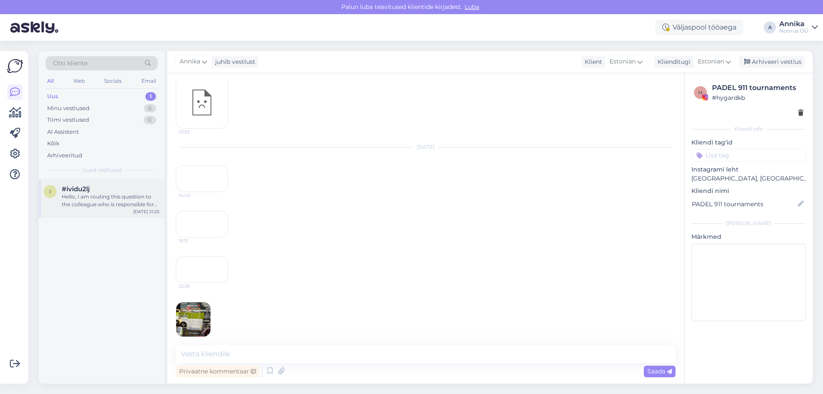 This screenshot has height=394, width=823. I want to click on div: PADEL 911 tournaments, so click(757, 88).